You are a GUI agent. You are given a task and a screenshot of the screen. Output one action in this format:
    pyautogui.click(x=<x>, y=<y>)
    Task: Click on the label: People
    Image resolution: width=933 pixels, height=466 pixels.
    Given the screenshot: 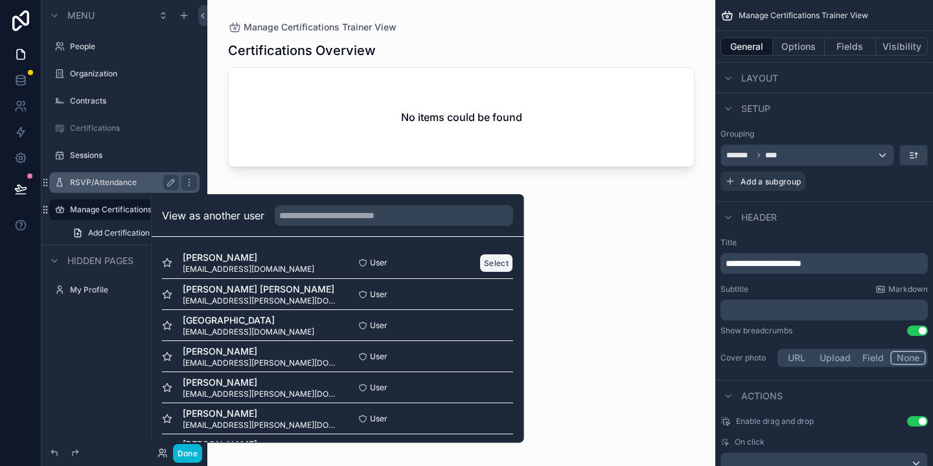 What is the action you would take?
    pyautogui.click(x=133, y=47)
    